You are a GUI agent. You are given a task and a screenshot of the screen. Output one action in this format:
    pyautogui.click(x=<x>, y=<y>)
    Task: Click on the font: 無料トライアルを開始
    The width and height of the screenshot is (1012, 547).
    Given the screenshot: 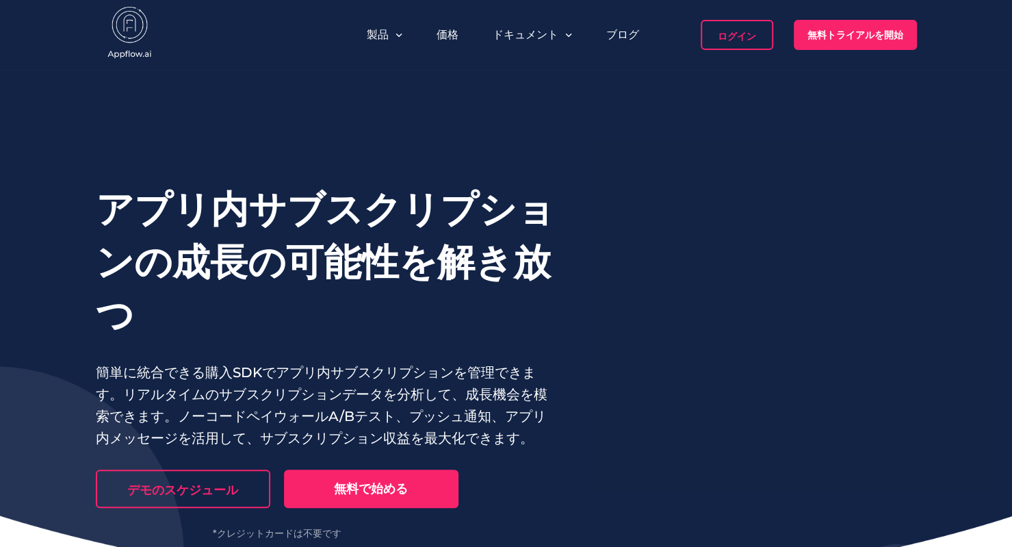 What is the action you would take?
    pyautogui.click(x=855, y=35)
    